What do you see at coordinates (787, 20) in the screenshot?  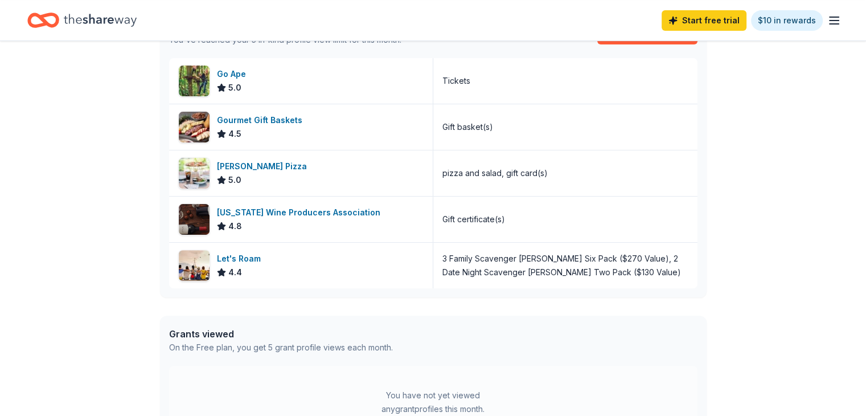 I see `a: $10 in rewards` at bounding box center [787, 20].